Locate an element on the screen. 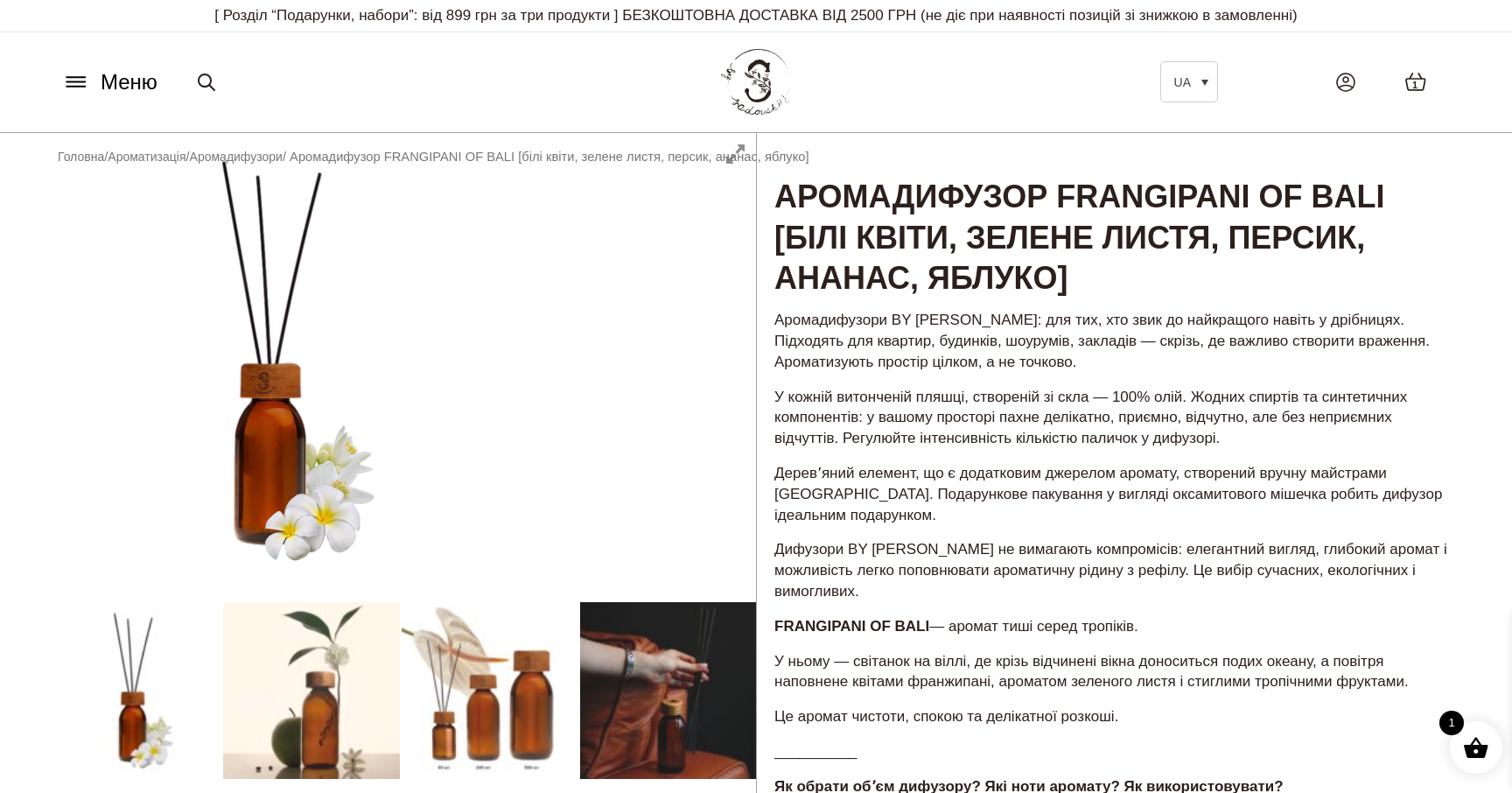  p: Це аромат чистоти, спокою та делікатної розкоші. is located at coordinates (1112, 717).